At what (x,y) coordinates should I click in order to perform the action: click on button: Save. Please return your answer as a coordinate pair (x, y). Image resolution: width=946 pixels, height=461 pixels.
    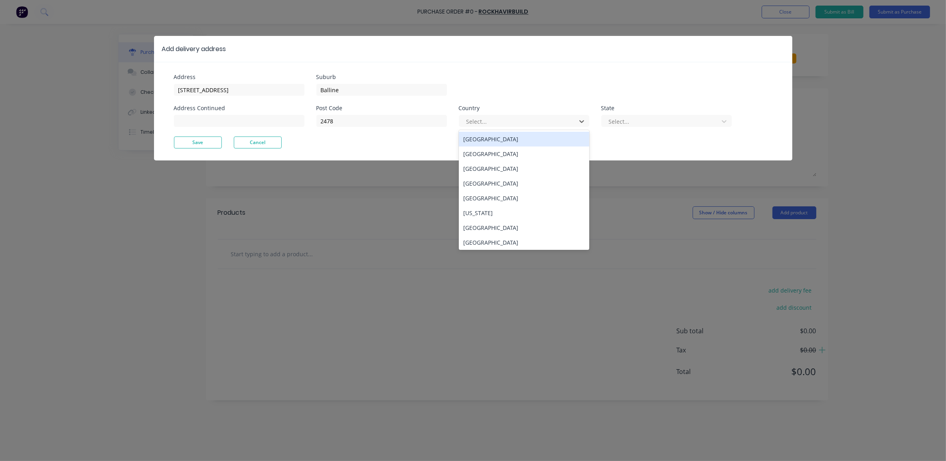
    Looking at the image, I should click on (198, 142).